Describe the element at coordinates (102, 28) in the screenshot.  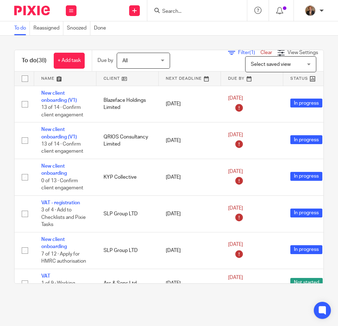
I see `a: Done` at that location.